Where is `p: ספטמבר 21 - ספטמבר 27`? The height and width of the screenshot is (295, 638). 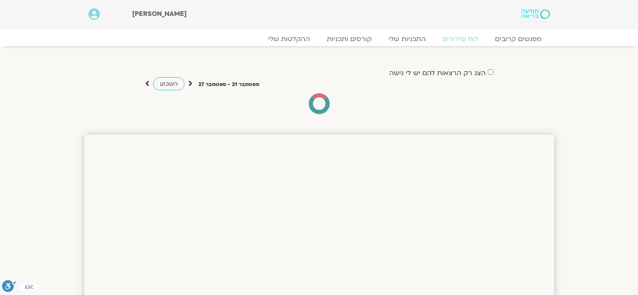 p: ספטמבר 21 - ספטמבר 27 is located at coordinates (228, 84).